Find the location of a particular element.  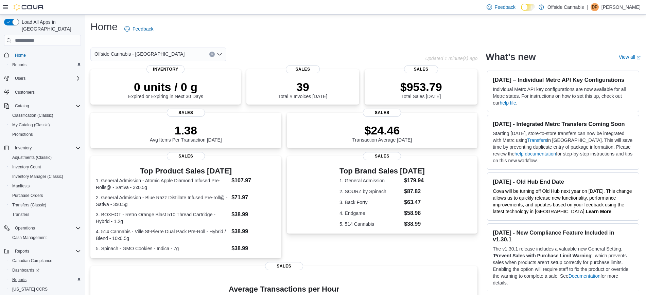

button: Home is located at coordinates (42, 55).